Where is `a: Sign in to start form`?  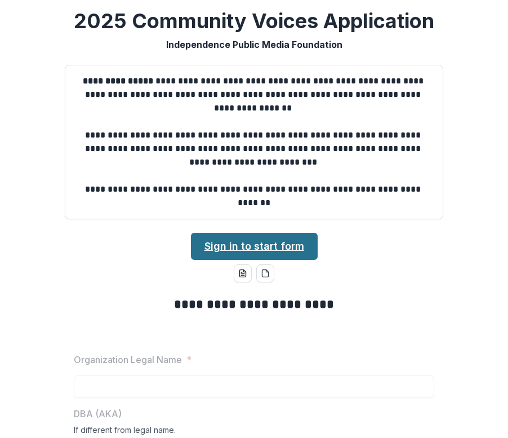
a: Sign in to start form is located at coordinates (254, 246).